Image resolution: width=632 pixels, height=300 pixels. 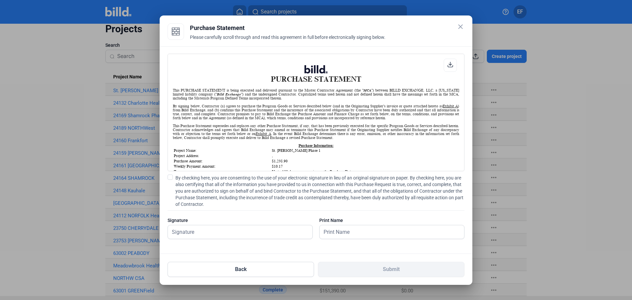 What do you see at coordinates (229, 94) in the screenshot?
I see `i: Billd Exchange` at bounding box center [229, 94].